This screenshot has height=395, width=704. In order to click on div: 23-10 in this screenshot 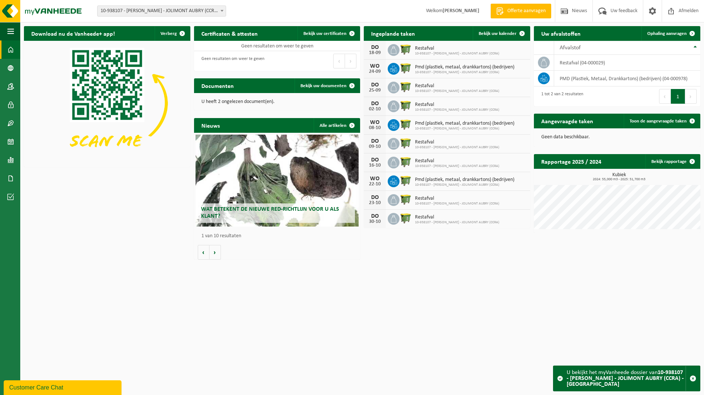, I will do `click(375, 203)`.